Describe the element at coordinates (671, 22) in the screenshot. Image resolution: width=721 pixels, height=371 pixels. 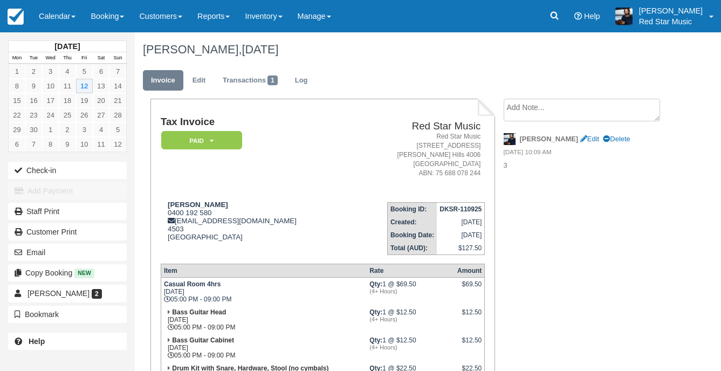
I see `p: Red Star Music` at that location.